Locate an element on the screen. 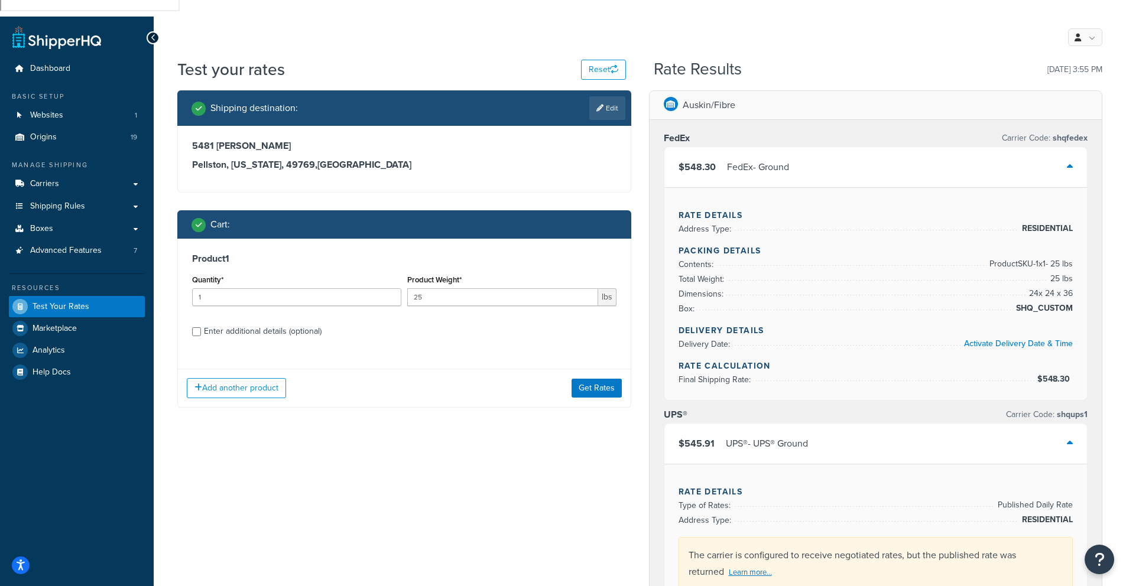  h4: Packing Details is located at coordinates (876, 251).